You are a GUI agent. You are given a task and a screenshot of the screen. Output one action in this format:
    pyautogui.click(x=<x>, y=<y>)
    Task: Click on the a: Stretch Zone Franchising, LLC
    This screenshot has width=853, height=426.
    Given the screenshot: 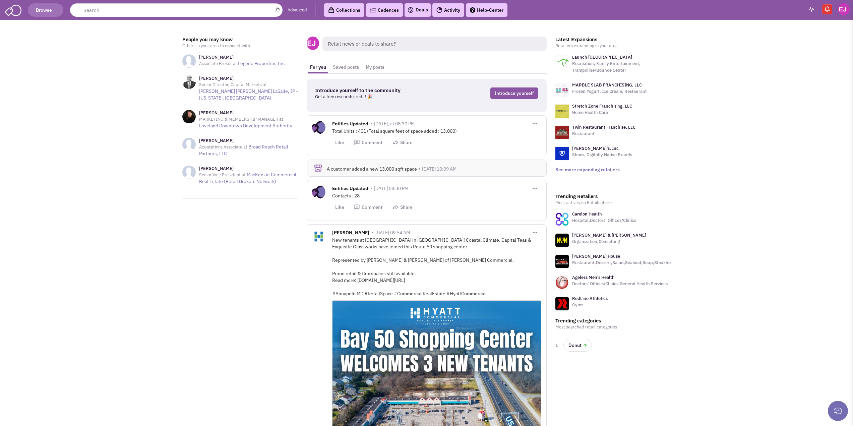 What is the action you would take?
    pyautogui.click(x=602, y=106)
    